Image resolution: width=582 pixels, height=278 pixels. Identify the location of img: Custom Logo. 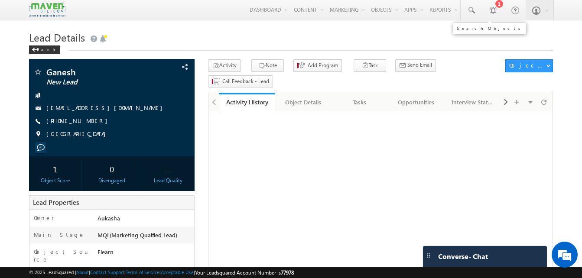
(47, 10).